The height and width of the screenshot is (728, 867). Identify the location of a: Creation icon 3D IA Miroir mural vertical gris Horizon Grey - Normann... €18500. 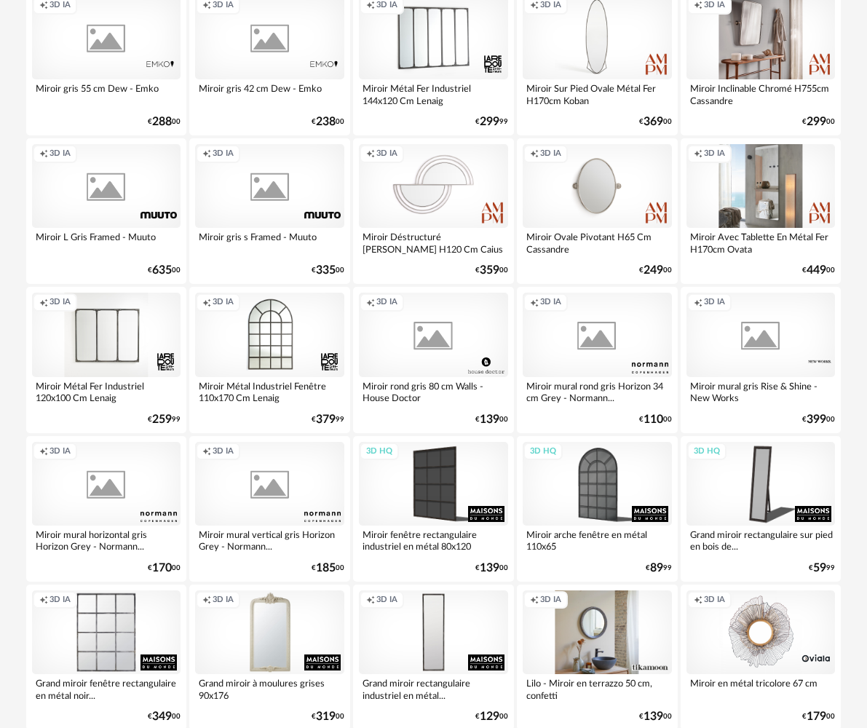
(269, 509).